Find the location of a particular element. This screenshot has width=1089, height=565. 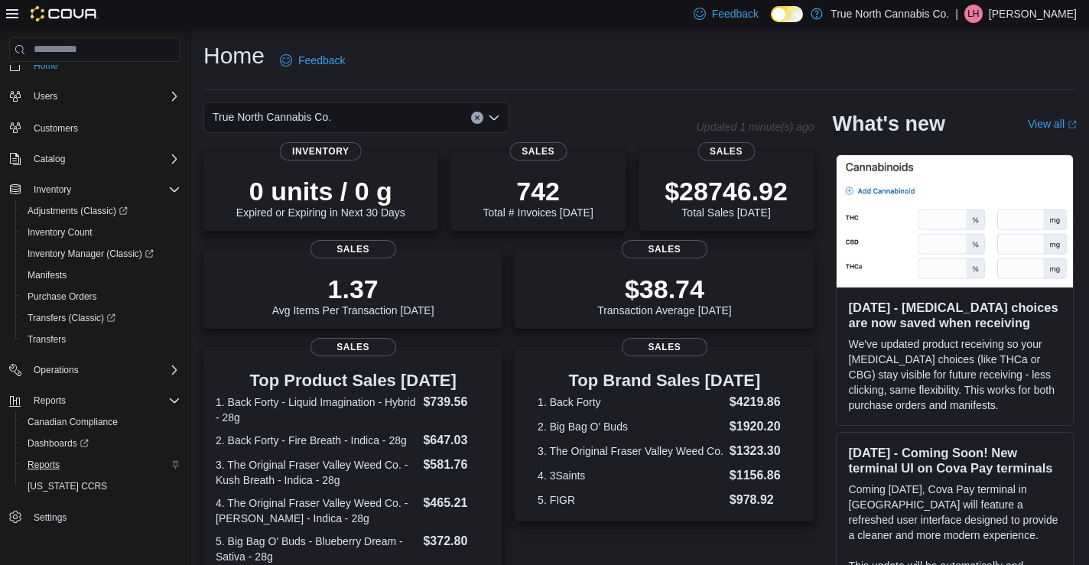

button: Transfers is located at coordinates (101, 340).